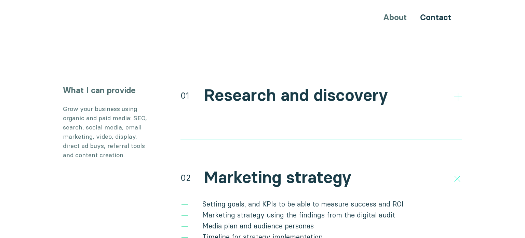 This screenshot has height=238, width=525. Describe the element at coordinates (322, 204) in the screenshot. I see `li: Setting goals, and KPIs to be able to measure success and ROI` at that location.